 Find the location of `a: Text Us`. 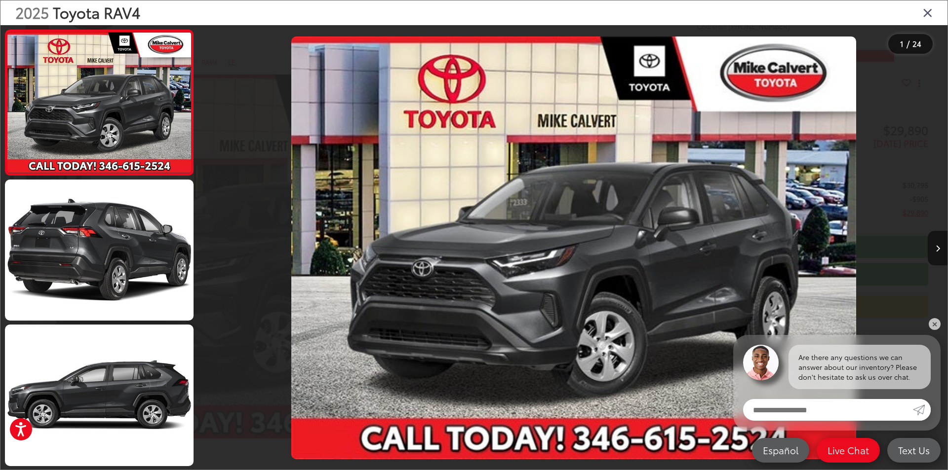

a: Text Us is located at coordinates (914, 451).